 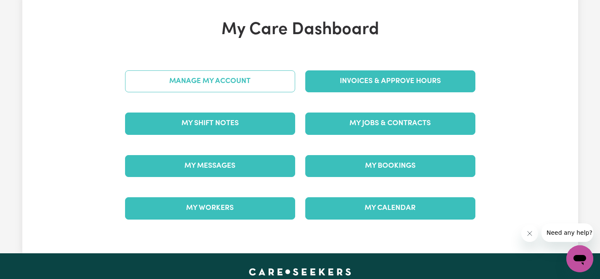 I want to click on a: Careseekers home page, so click(x=300, y=271).